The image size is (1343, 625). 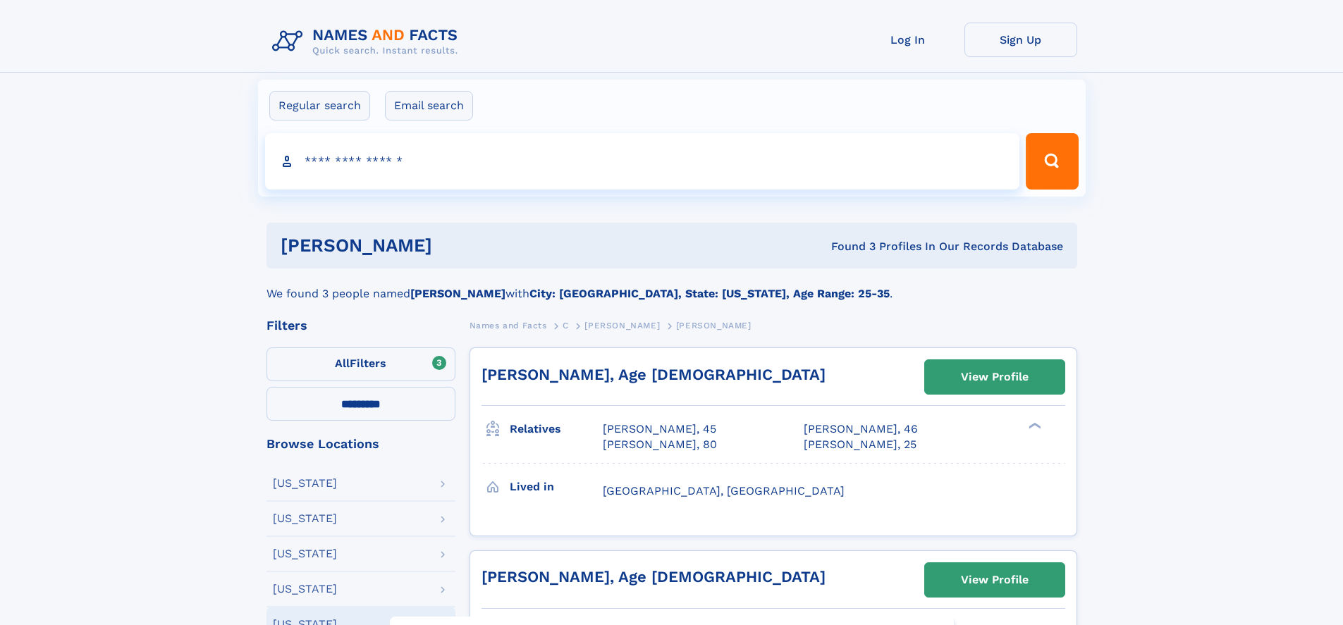 What do you see at coordinates (556, 487) in the screenshot?
I see `h3: Lived in` at bounding box center [556, 487].